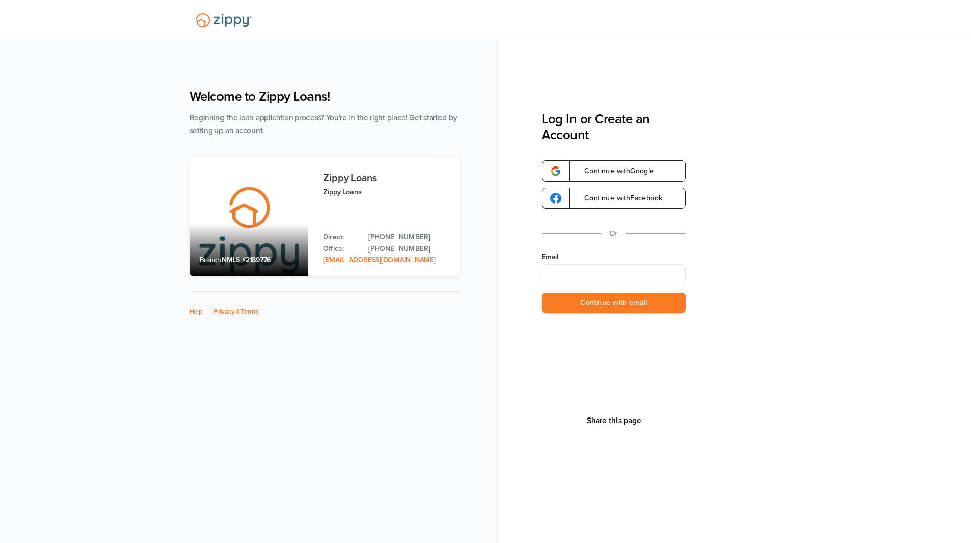  What do you see at coordinates (614, 420) in the screenshot?
I see `button: Share This Page` at bounding box center [614, 420].